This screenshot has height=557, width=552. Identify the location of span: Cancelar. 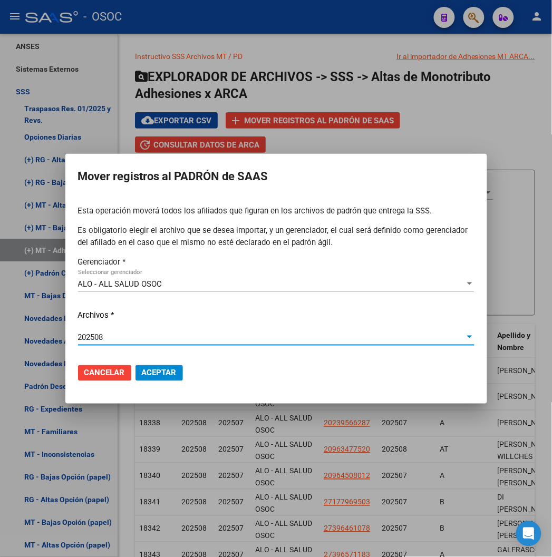
(104, 373).